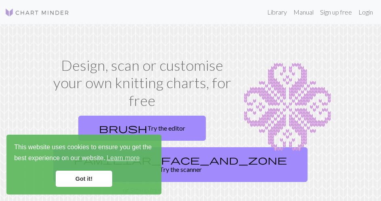  Describe the element at coordinates (142, 83) in the screenshot. I see `h1: Design, scan or customise your own knitting charts, for free` at that location.